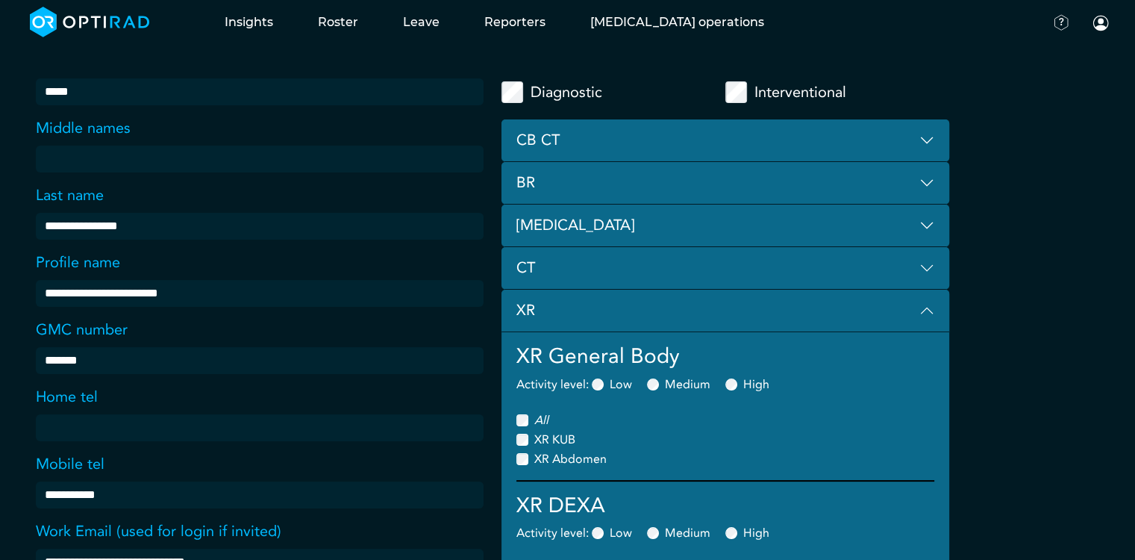 The image size is (1135, 560). What do you see at coordinates (800, 92) in the screenshot?
I see `label: Interventional` at bounding box center [800, 92].